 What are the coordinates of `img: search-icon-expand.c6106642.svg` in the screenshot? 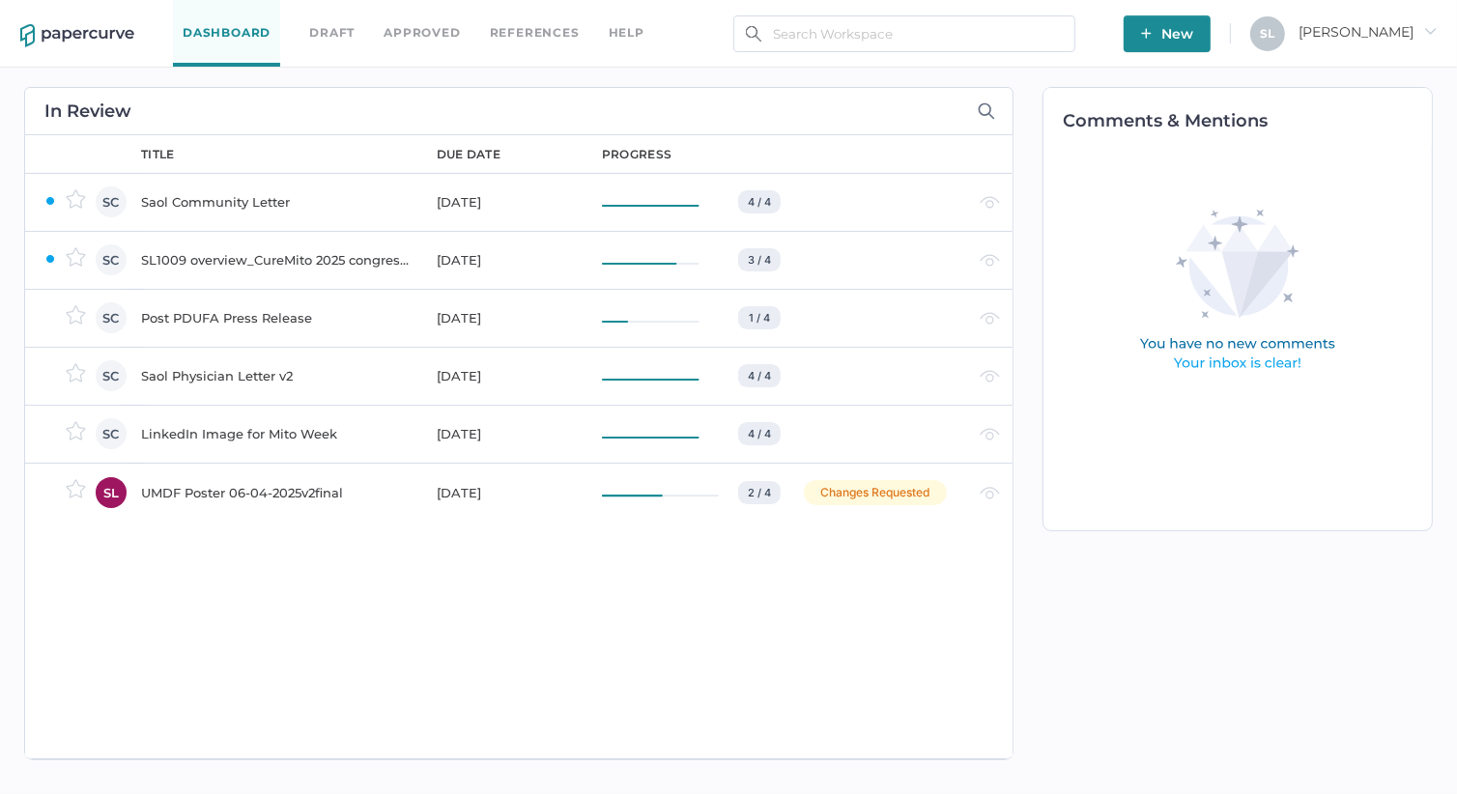 It's located at (986, 111).